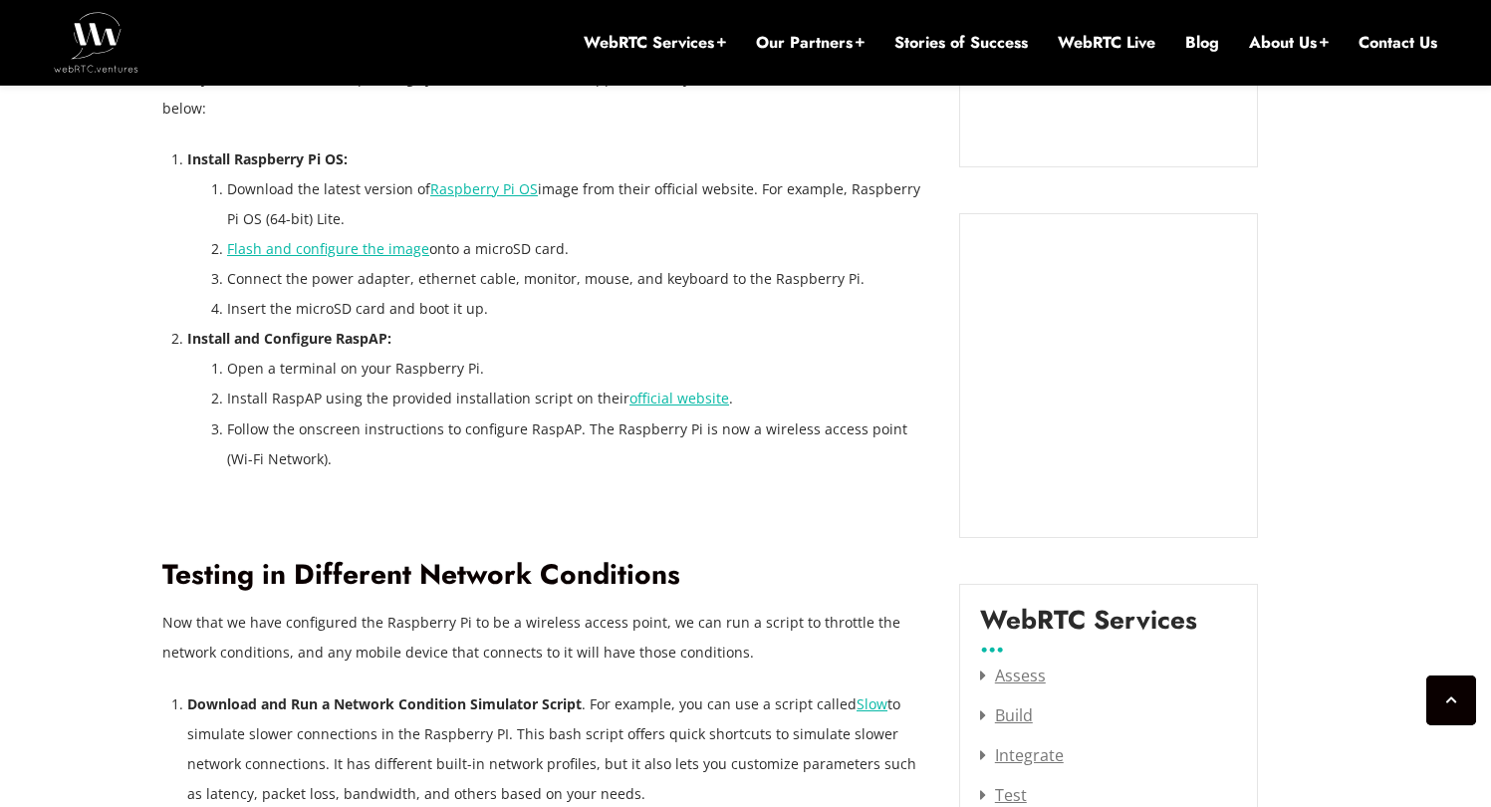 The image size is (1491, 807). Describe the element at coordinates (578, 398) in the screenshot. I see `li: Install RaspAP using the provided installation script on their .` at that location.